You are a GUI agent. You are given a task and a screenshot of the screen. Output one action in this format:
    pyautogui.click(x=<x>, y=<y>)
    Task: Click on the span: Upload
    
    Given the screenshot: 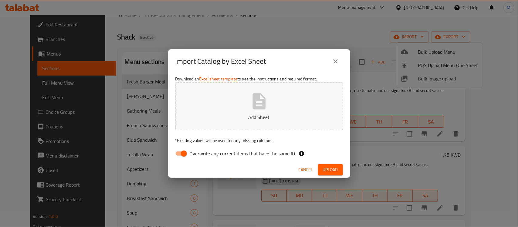 What is the action you would take?
    pyautogui.click(x=331, y=170)
    